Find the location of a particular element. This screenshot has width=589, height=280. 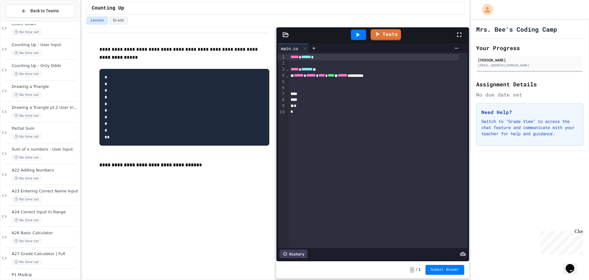

div: 4 is located at coordinates (282, 76).